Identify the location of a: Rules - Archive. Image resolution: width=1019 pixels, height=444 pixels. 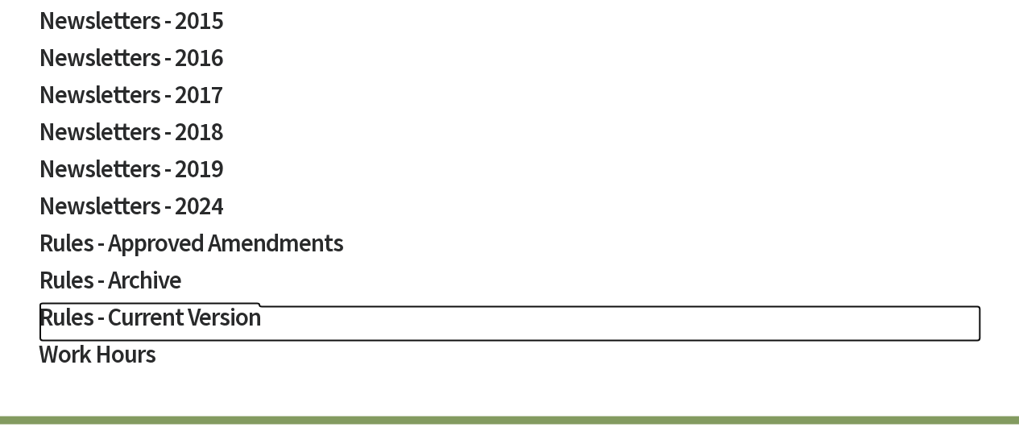
(510, 286).